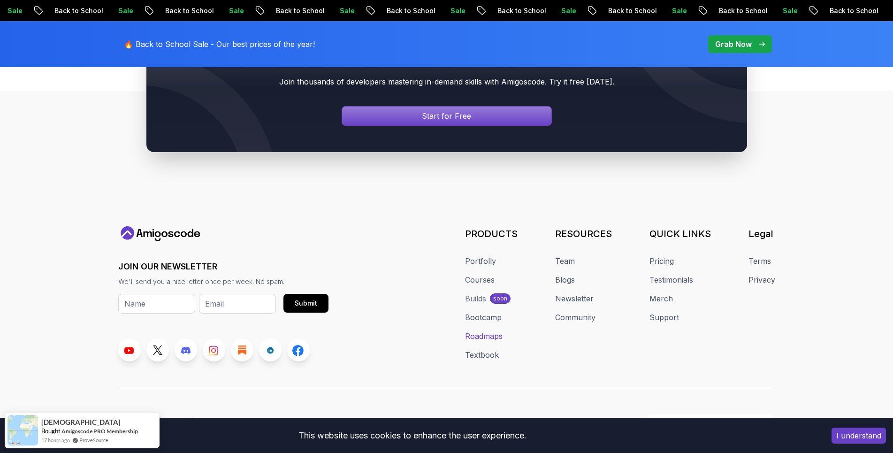 This screenshot has width=893, height=453. What do you see at coordinates (298, 350) in the screenshot?
I see `a: Facebook link` at bounding box center [298, 350].